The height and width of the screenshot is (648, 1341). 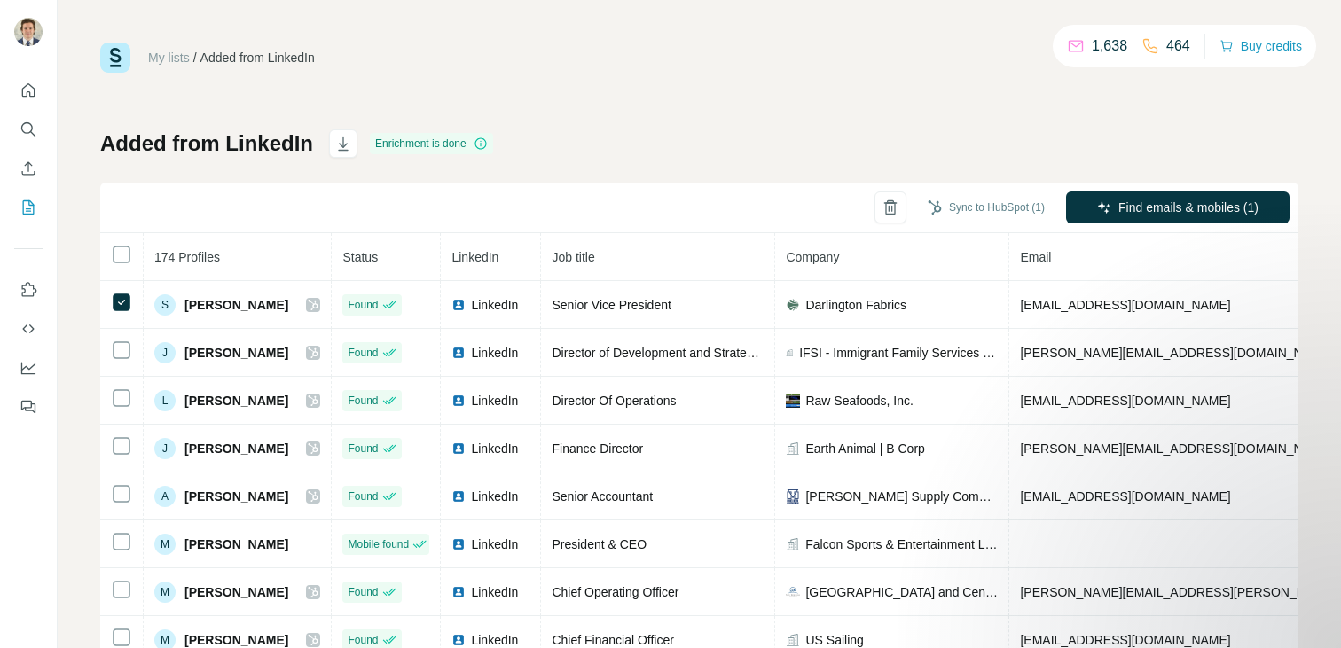 What do you see at coordinates (615, 593) in the screenshot?
I see `span: Chief Operating Officer` at bounding box center [615, 593].